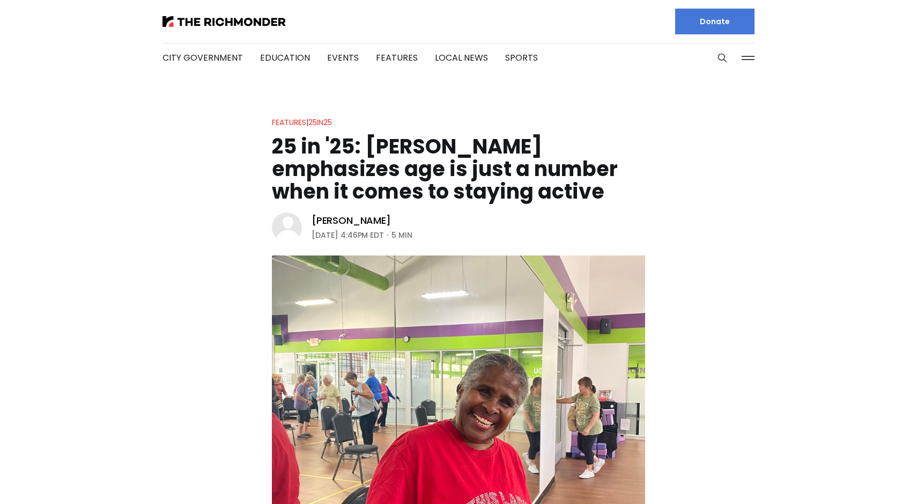  What do you see at coordinates (320, 122) in the screenshot?
I see `a: 25in25` at bounding box center [320, 122].